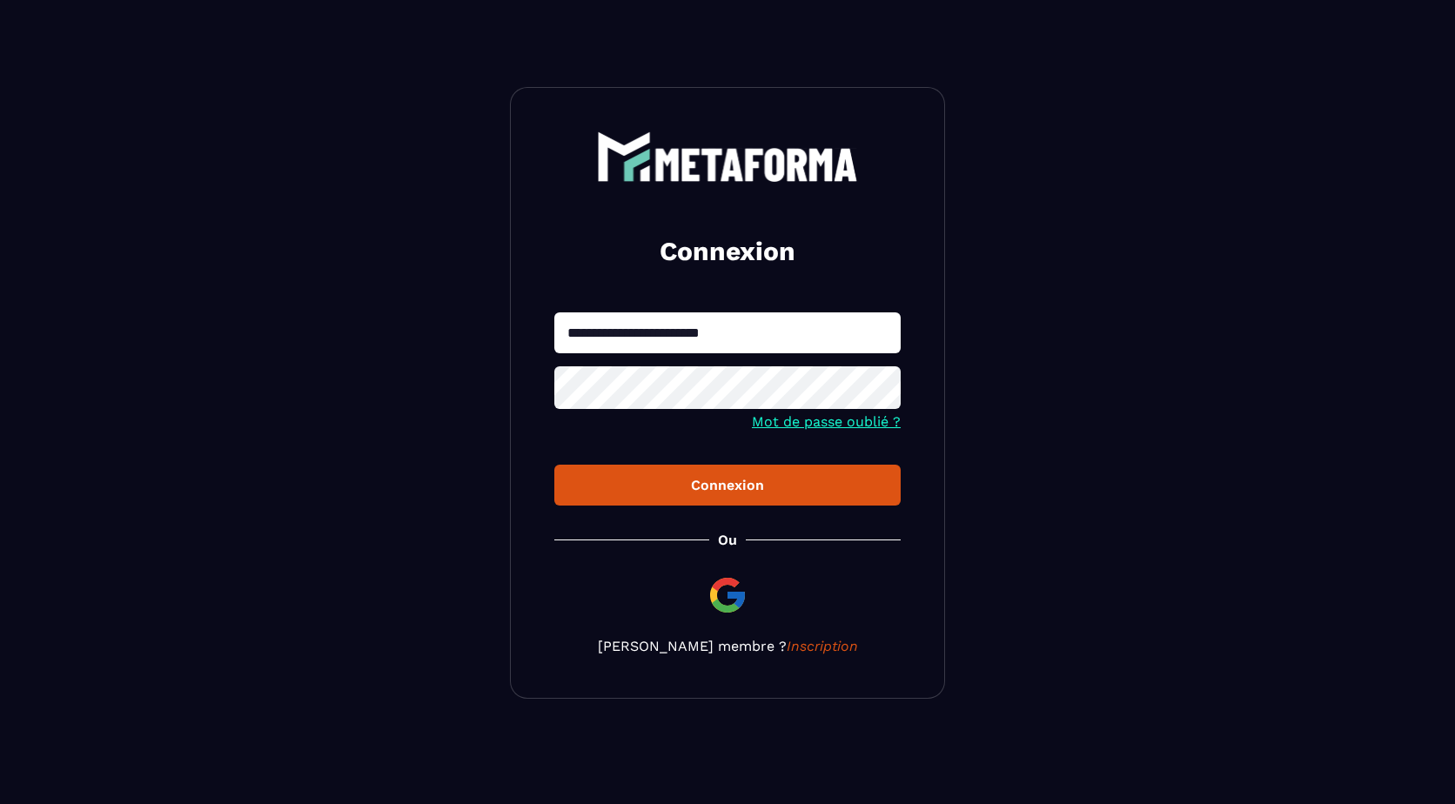 Image resolution: width=1455 pixels, height=804 pixels. What do you see at coordinates (822, 646) in the screenshot?
I see `a: Inscription` at bounding box center [822, 646].